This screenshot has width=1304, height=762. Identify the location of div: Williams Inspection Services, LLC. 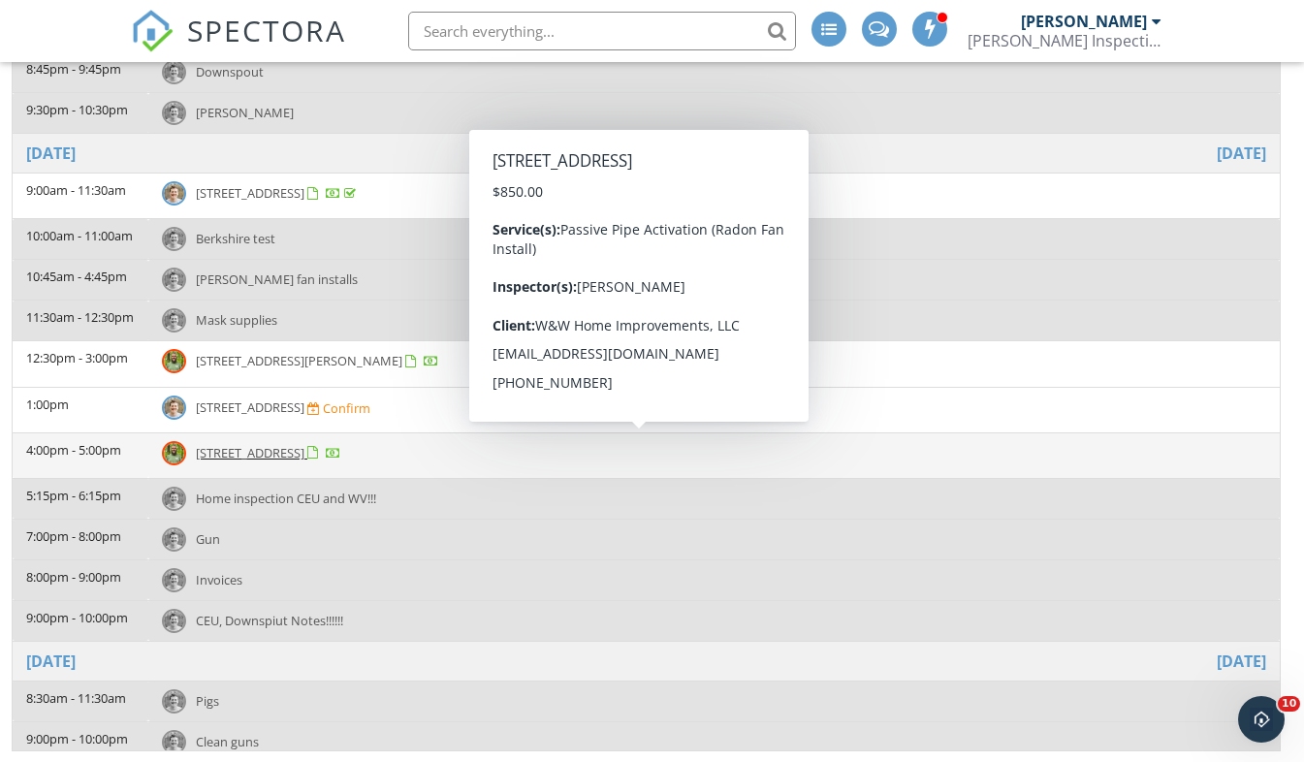
(1065, 41).